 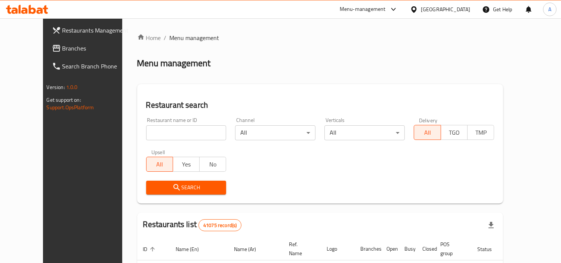 What do you see at coordinates (213, 164) in the screenshot?
I see `span: No` at bounding box center [213, 164].